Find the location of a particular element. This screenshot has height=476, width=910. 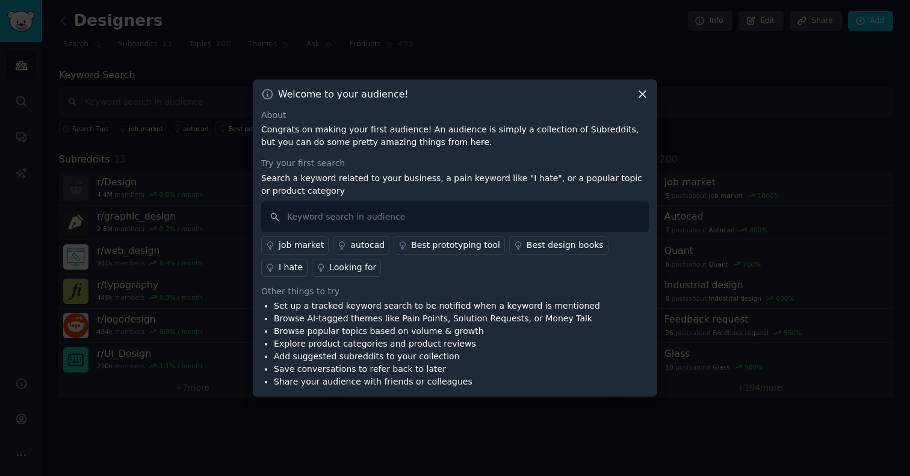

p: Search a keyword related to your business, a pain keyword like "I hate", or a popular topic or pr... is located at coordinates (455, 185).